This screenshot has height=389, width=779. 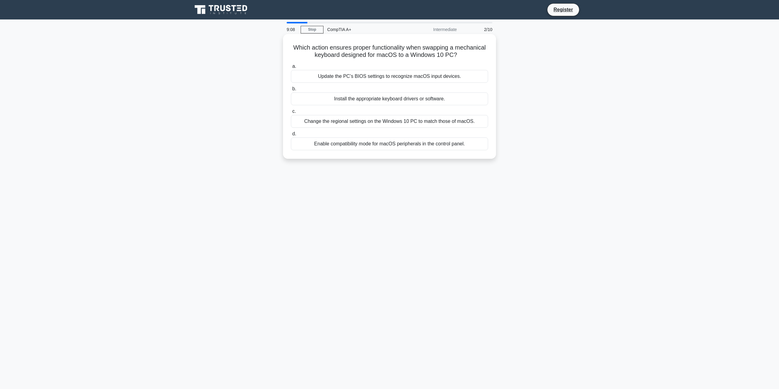 I want to click on div: Install the appropriate keyboard drivers or software., so click(x=389, y=99).